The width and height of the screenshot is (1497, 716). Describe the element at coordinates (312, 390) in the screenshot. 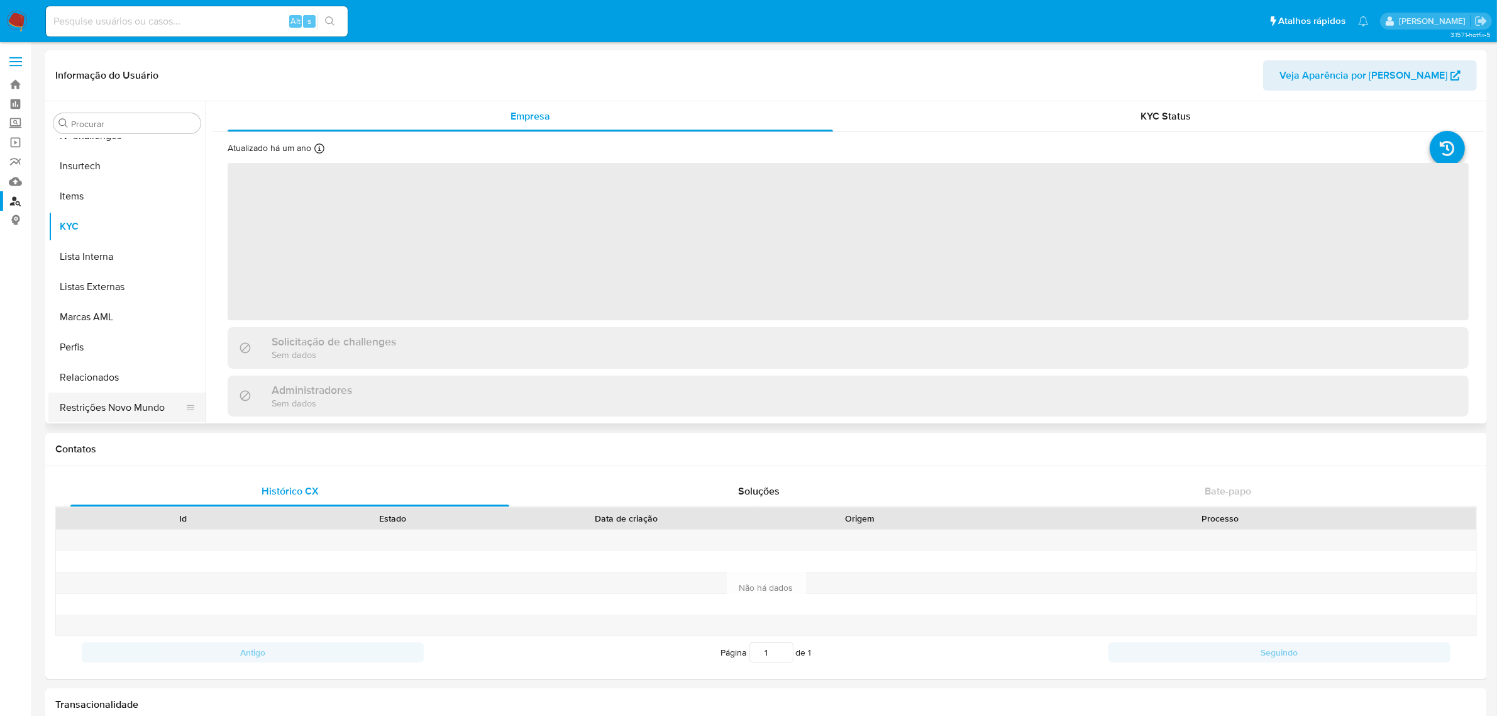

I see `h3: Administradores` at that location.